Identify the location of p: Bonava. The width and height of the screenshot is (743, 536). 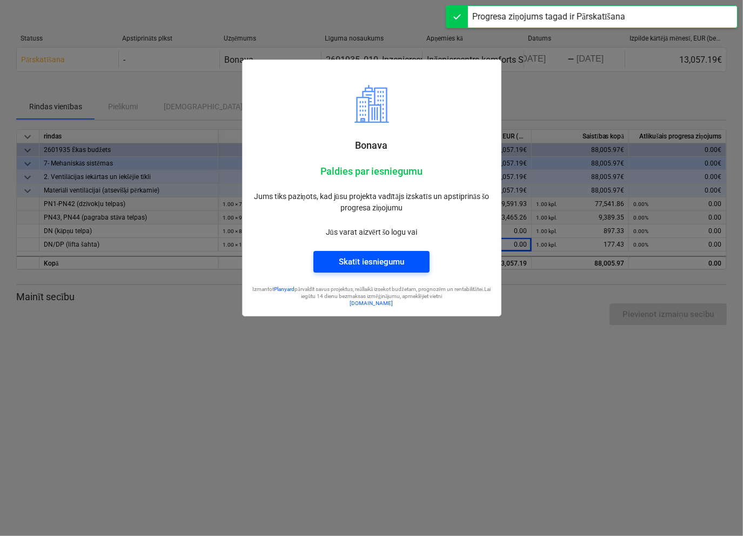
(372, 145).